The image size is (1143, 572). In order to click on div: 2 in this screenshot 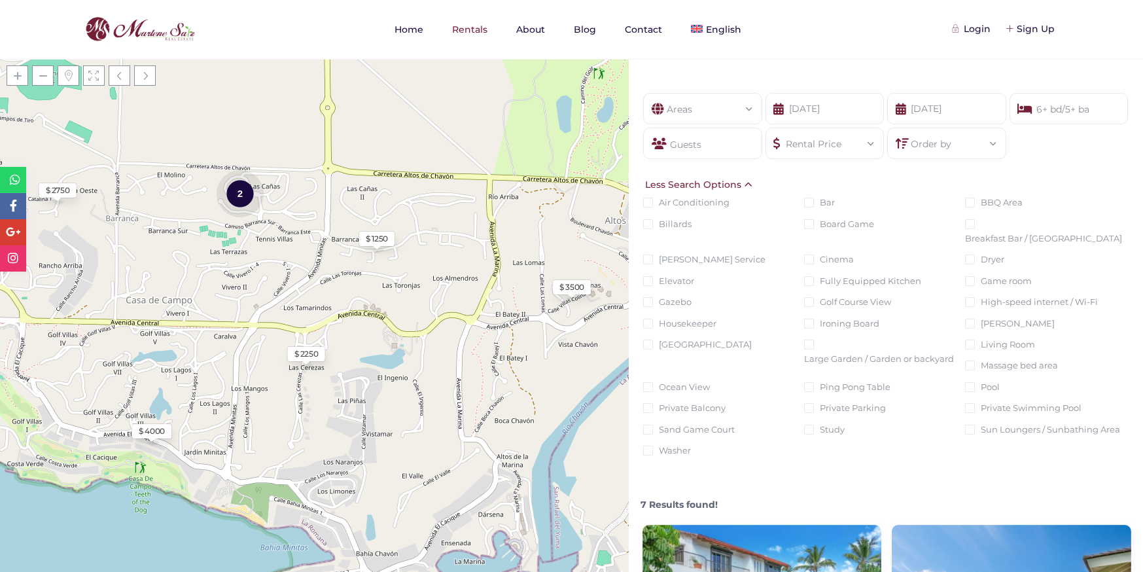, I will do `click(240, 193)`.